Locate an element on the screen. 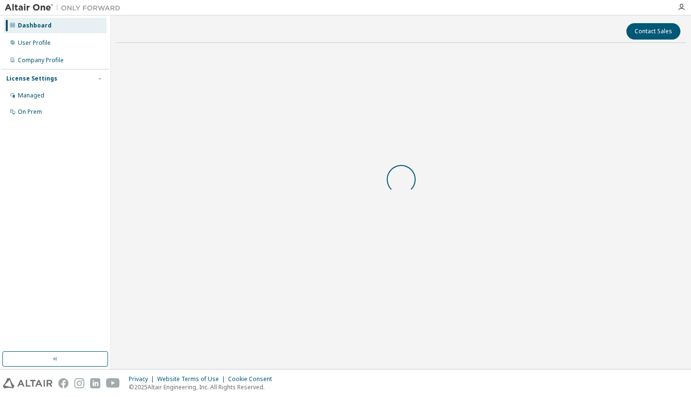 The image size is (691, 397). p: © 2025 Altair Engineering, Inc. All Rights Reserved. is located at coordinates (203, 387).